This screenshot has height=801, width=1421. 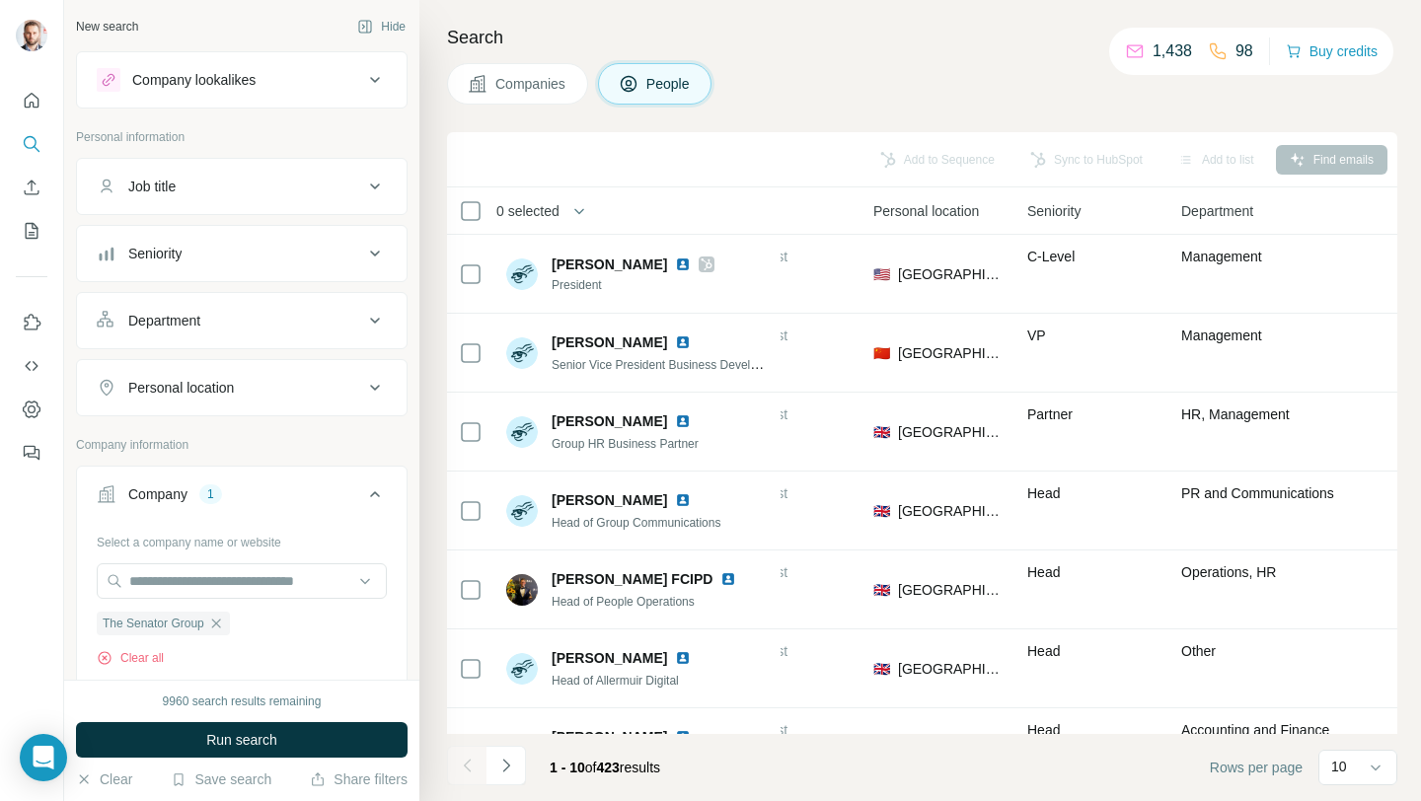 I want to click on span: Rows per page, so click(x=1256, y=768).